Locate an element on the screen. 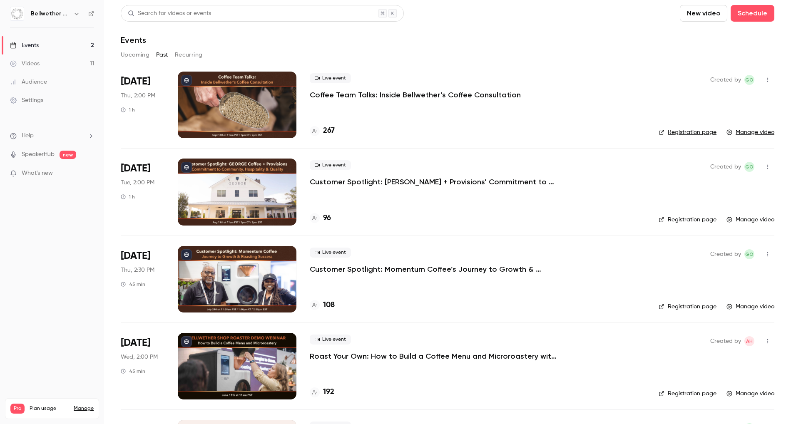 This screenshot has width=791, height=424. img: Bellwether Coffee is located at coordinates (17, 14).